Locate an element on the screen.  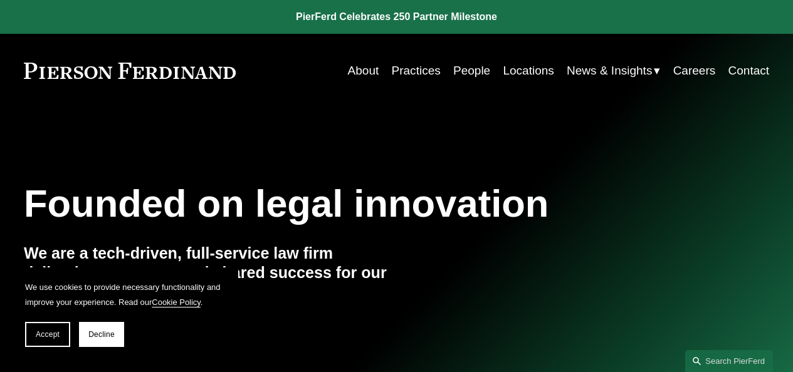
span: News & Insights is located at coordinates (609, 71).